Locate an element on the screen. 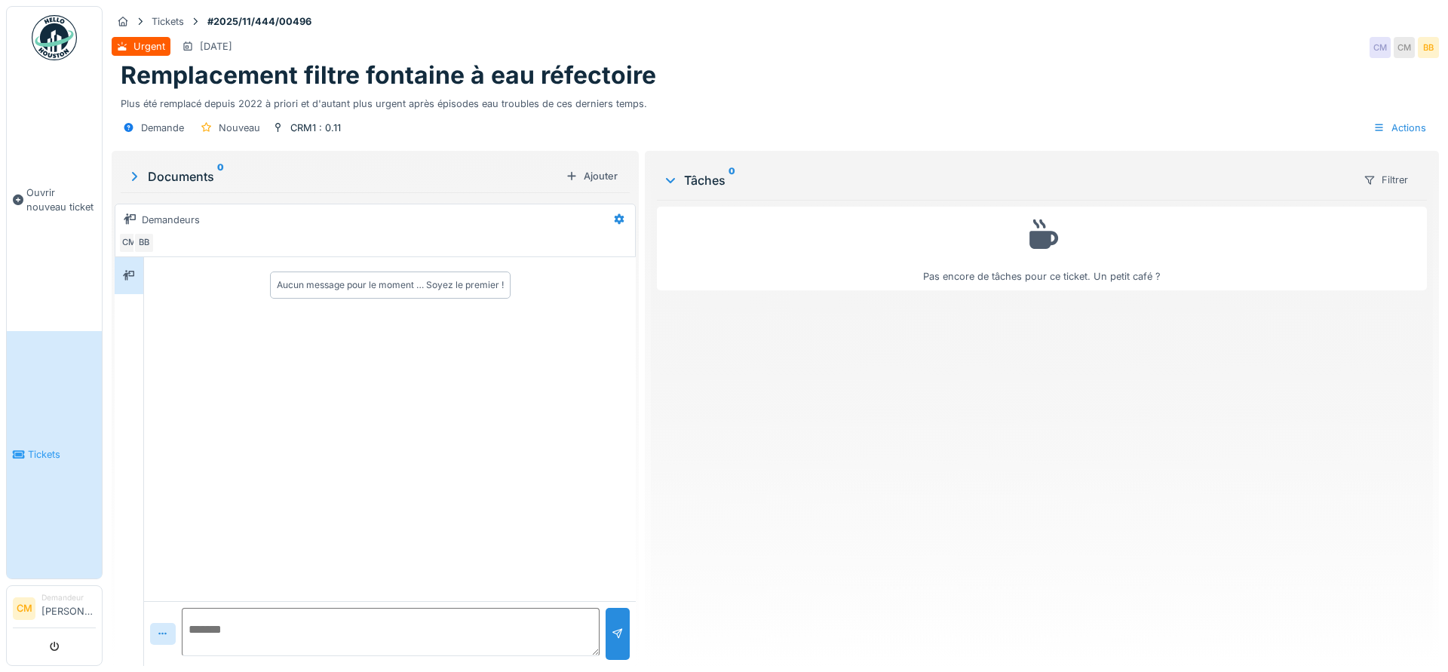  div: Demande is located at coordinates (162, 127).